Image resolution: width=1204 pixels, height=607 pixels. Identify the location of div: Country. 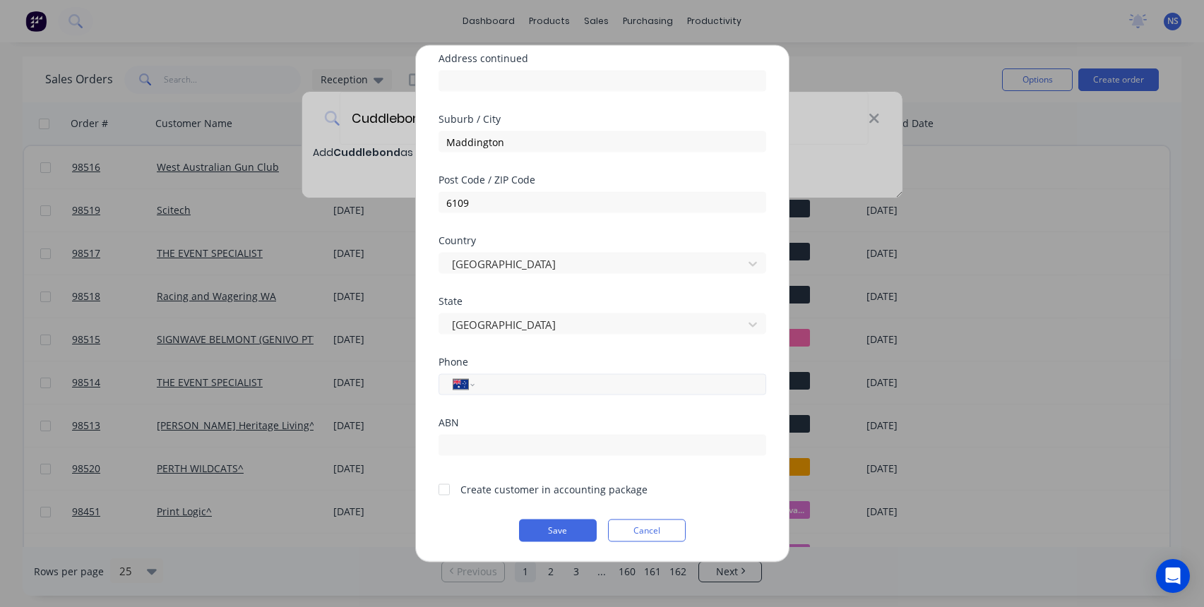
(602, 241).